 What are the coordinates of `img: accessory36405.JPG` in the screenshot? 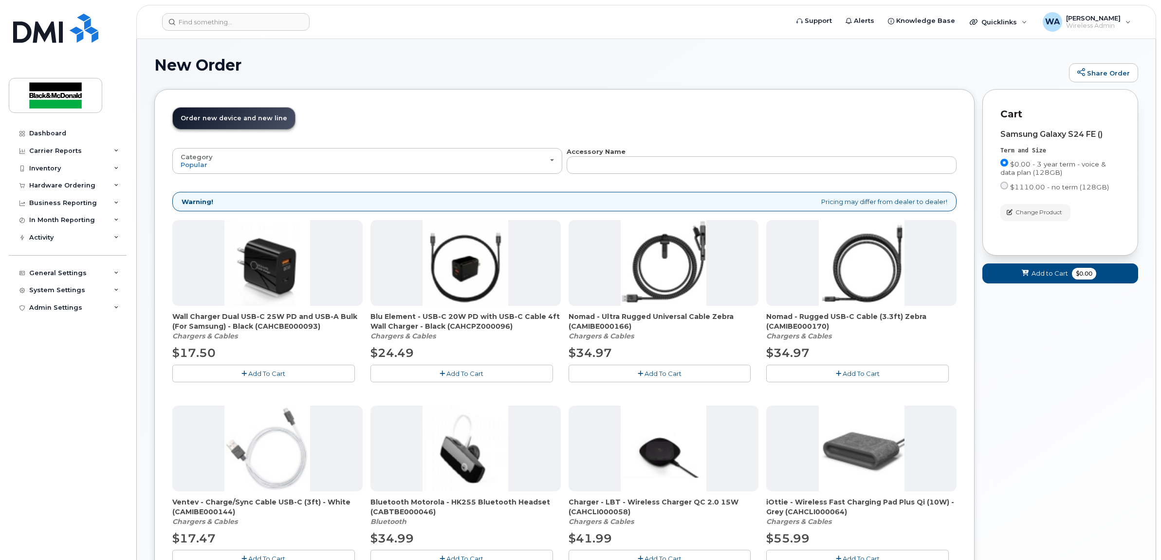 It's located at (663, 448).